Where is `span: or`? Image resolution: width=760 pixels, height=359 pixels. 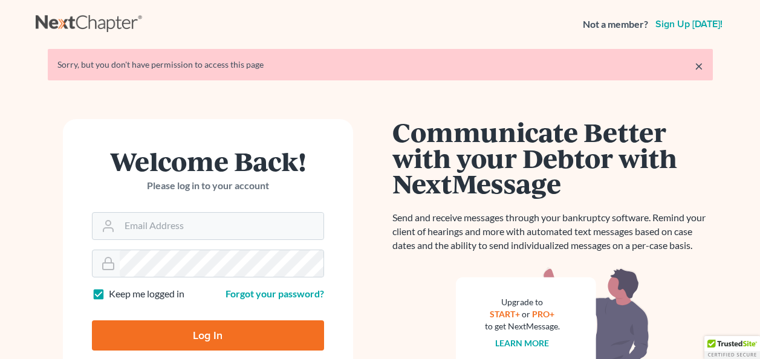
span: or is located at coordinates (526, 314).